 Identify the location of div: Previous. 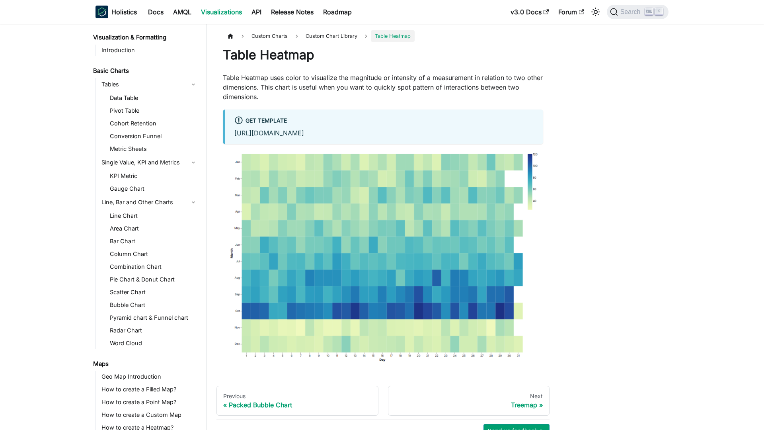
(297, 396).